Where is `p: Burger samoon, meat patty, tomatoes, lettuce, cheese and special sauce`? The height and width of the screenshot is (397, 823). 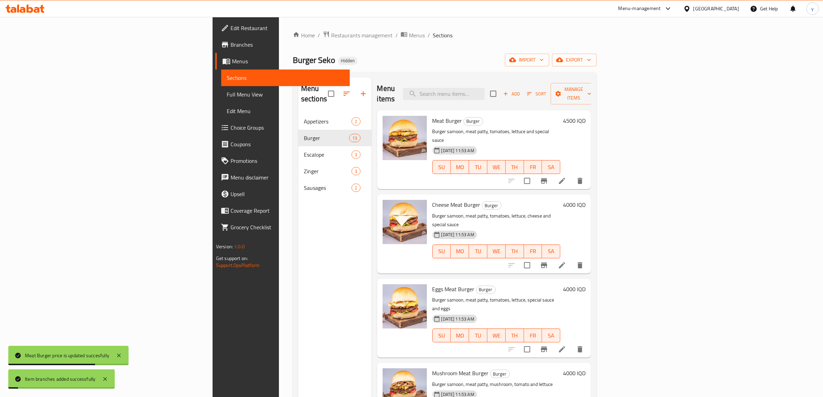 p: Burger samoon, meat patty, tomatoes, lettuce, cheese and special sauce is located at coordinates (497, 220).